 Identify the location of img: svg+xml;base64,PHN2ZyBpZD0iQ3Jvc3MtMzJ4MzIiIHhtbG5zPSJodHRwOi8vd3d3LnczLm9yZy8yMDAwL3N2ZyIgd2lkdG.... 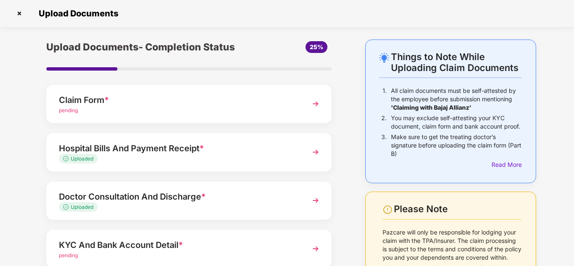
(19, 13).